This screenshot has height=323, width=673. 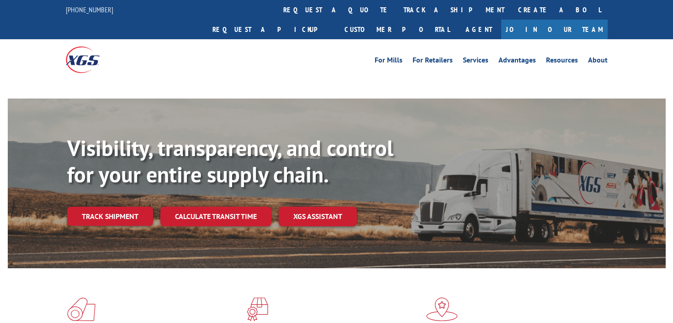 What do you see at coordinates (110, 217) in the screenshot?
I see `a: Track shipment` at bounding box center [110, 217].